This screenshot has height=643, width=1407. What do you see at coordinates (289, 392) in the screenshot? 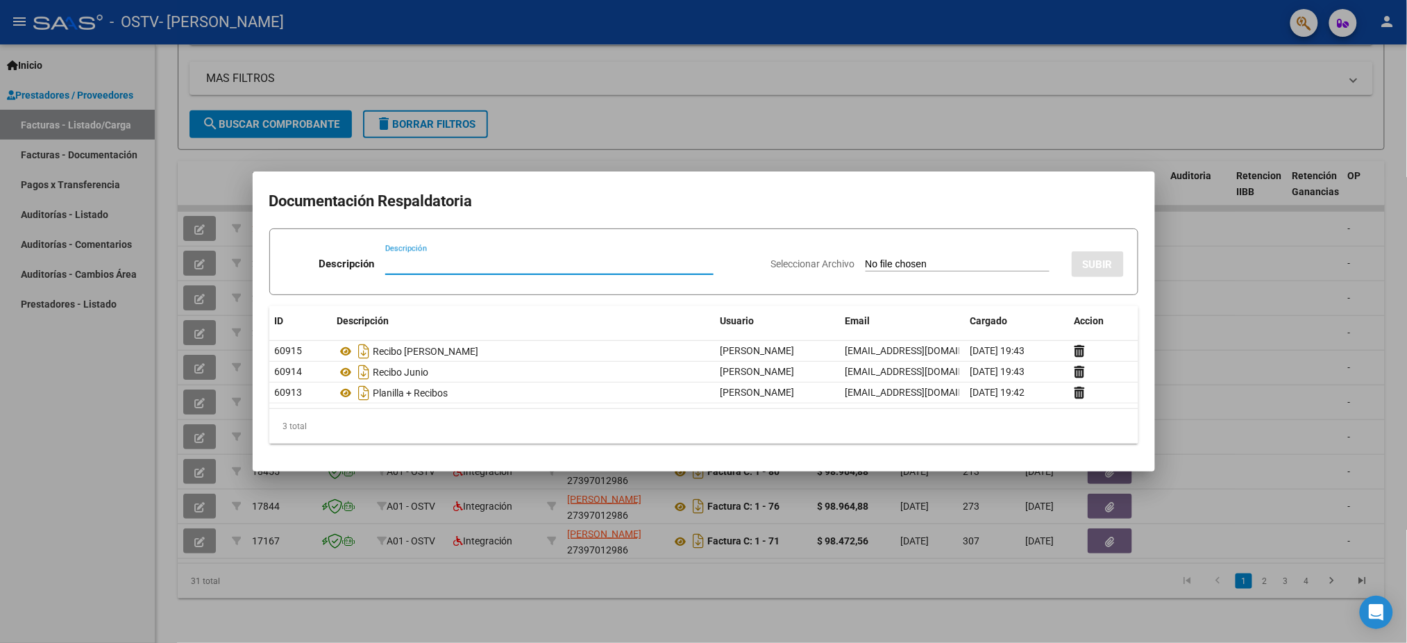
I see `span: 60913` at bounding box center [289, 392].